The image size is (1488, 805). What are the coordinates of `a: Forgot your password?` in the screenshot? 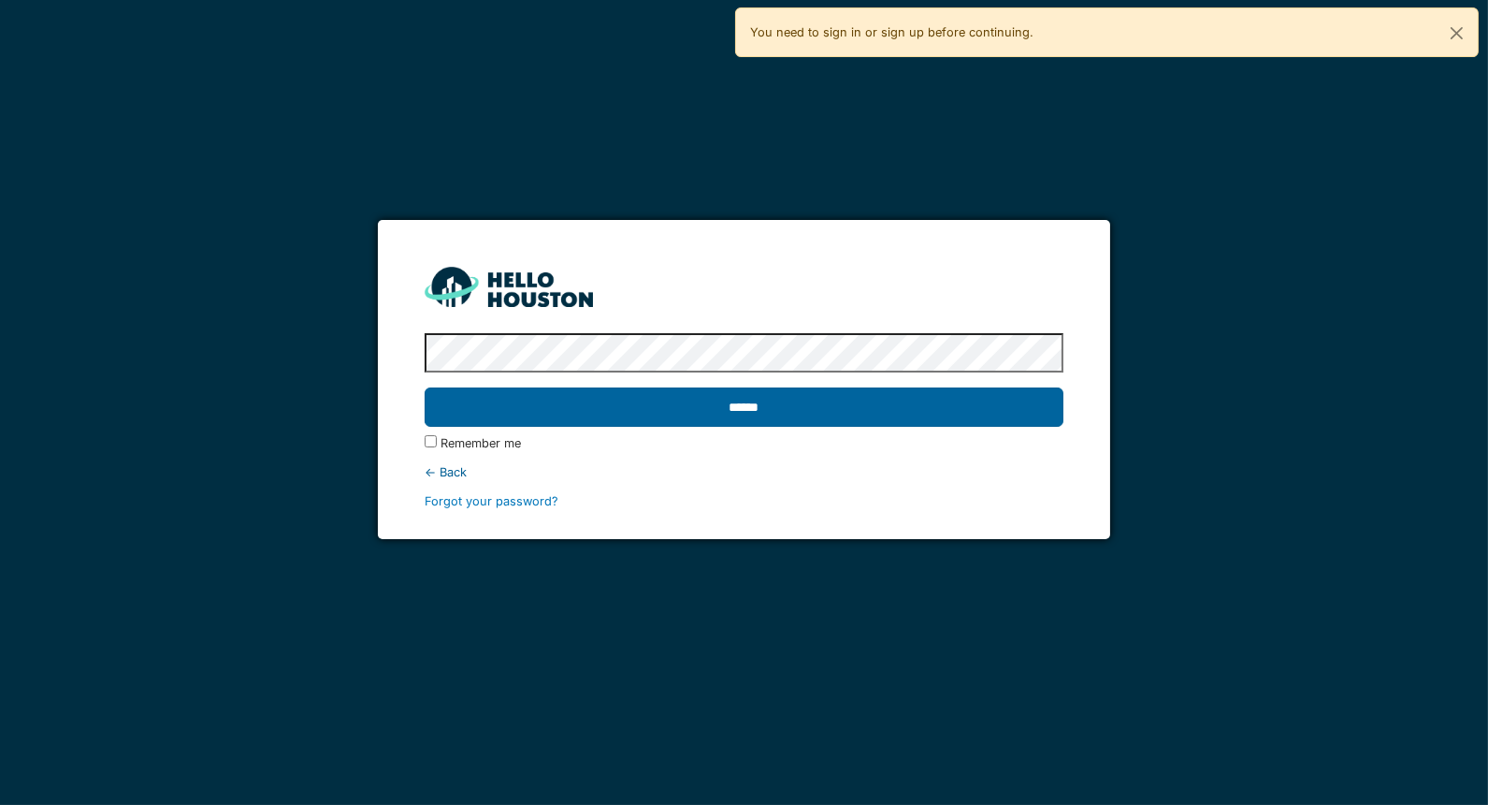 It's located at (491, 500).